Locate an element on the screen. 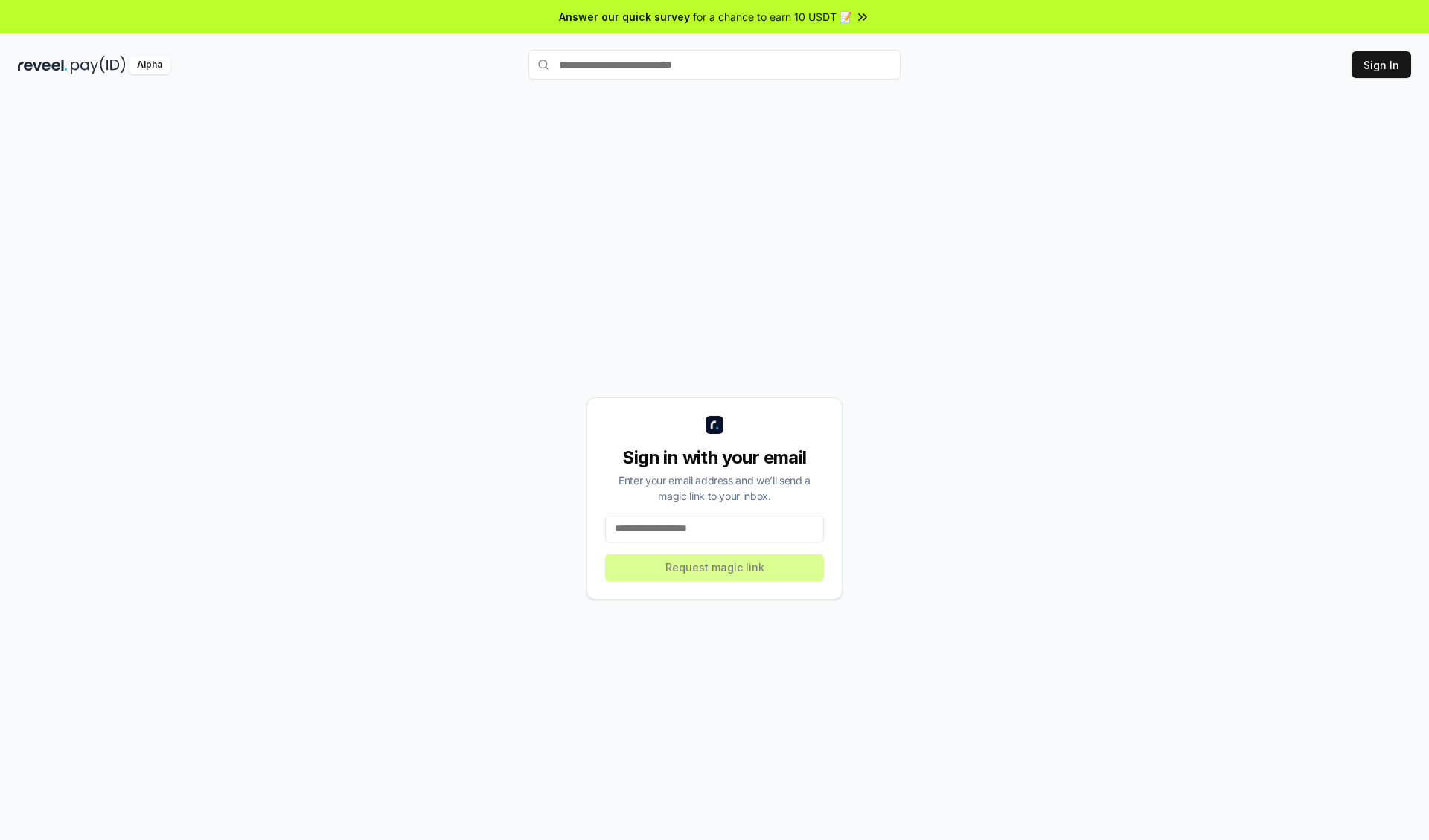 The height and width of the screenshot is (840, 1429). div: Alpha is located at coordinates (150, 65).